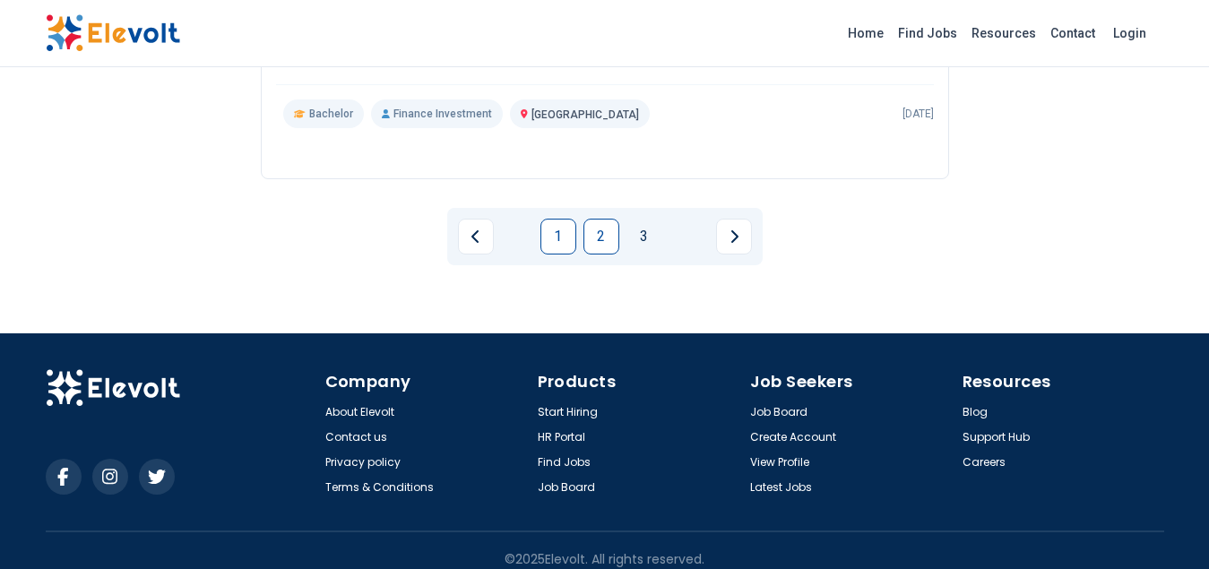  What do you see at coordinates (426, 382) in the screenshot?
I see `h4: Company` at bounding box center [426, 382].